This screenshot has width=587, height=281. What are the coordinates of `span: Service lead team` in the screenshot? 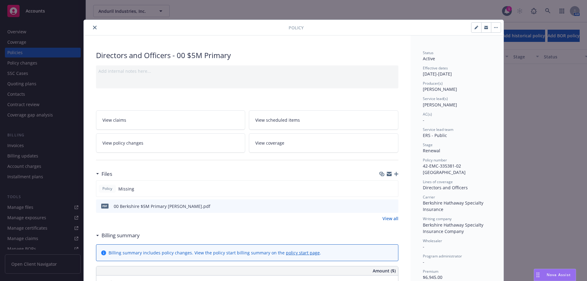 It's located at (438, 129).